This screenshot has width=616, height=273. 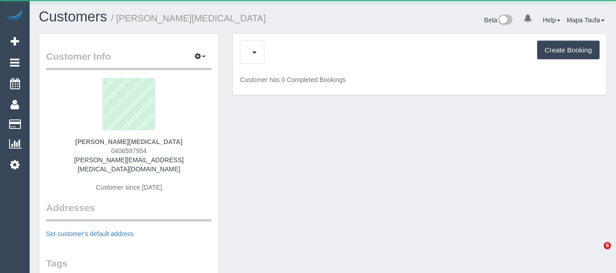 I want to click on img: New interface, so click(x=505, y=21).